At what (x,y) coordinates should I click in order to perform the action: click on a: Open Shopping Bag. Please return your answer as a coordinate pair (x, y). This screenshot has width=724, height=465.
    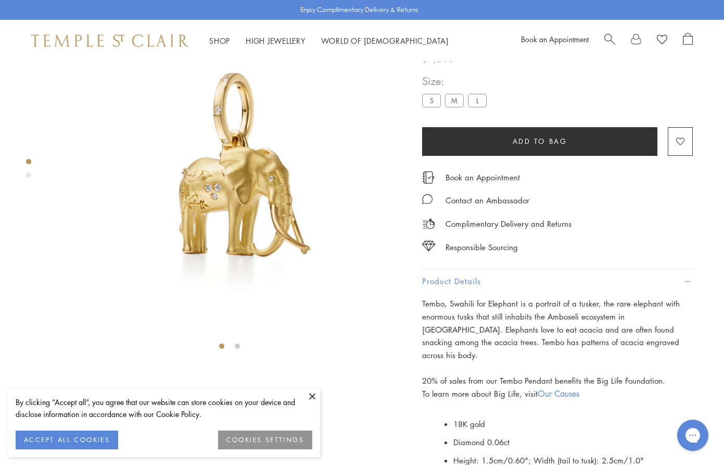
    Looking at the image, I should click on (688, 41).